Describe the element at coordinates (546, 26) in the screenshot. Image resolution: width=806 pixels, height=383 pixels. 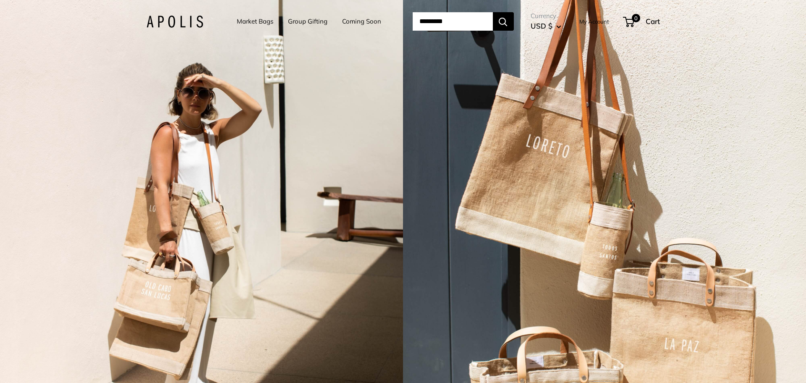
I see `button: USD $` at that location.